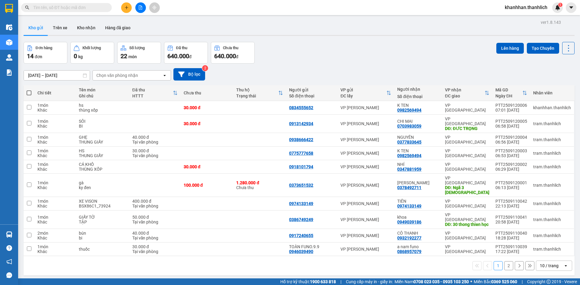 Image resolution: width=580 pixels, height=285 pixels. I want to click on div: Đơn hàng, so click(44, 48).